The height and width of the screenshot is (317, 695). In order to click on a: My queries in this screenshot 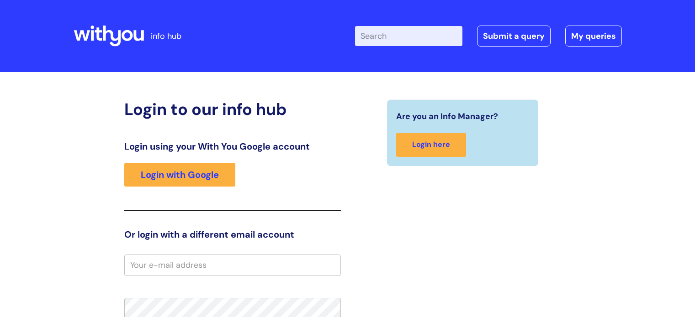, I will do `click(593, 36)`.